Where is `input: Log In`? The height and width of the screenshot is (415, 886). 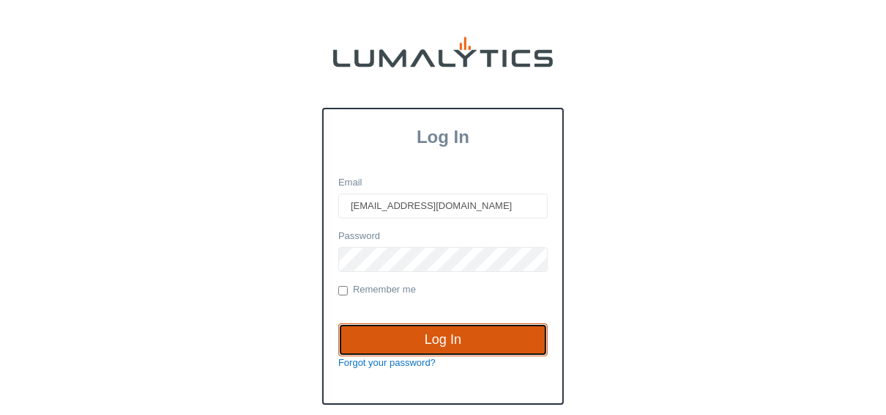
input: Log In is located at coordinates (443, 340).